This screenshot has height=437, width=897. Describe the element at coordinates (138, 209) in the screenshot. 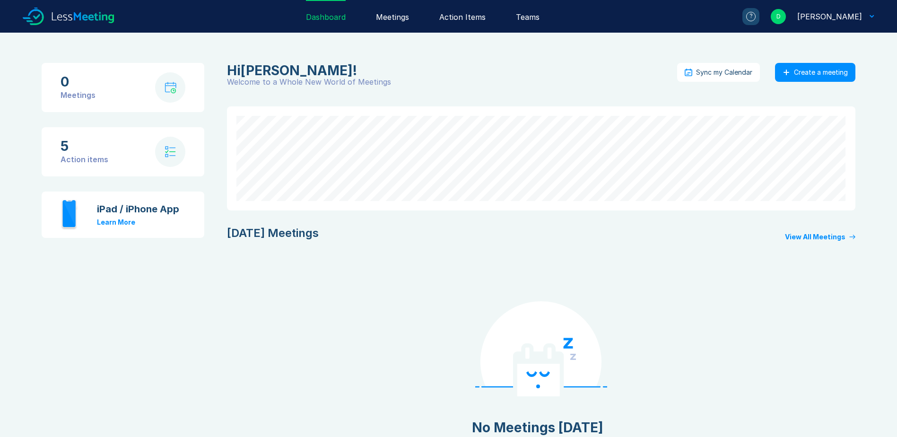

I see `div: iPad / iPhone App` at that location.